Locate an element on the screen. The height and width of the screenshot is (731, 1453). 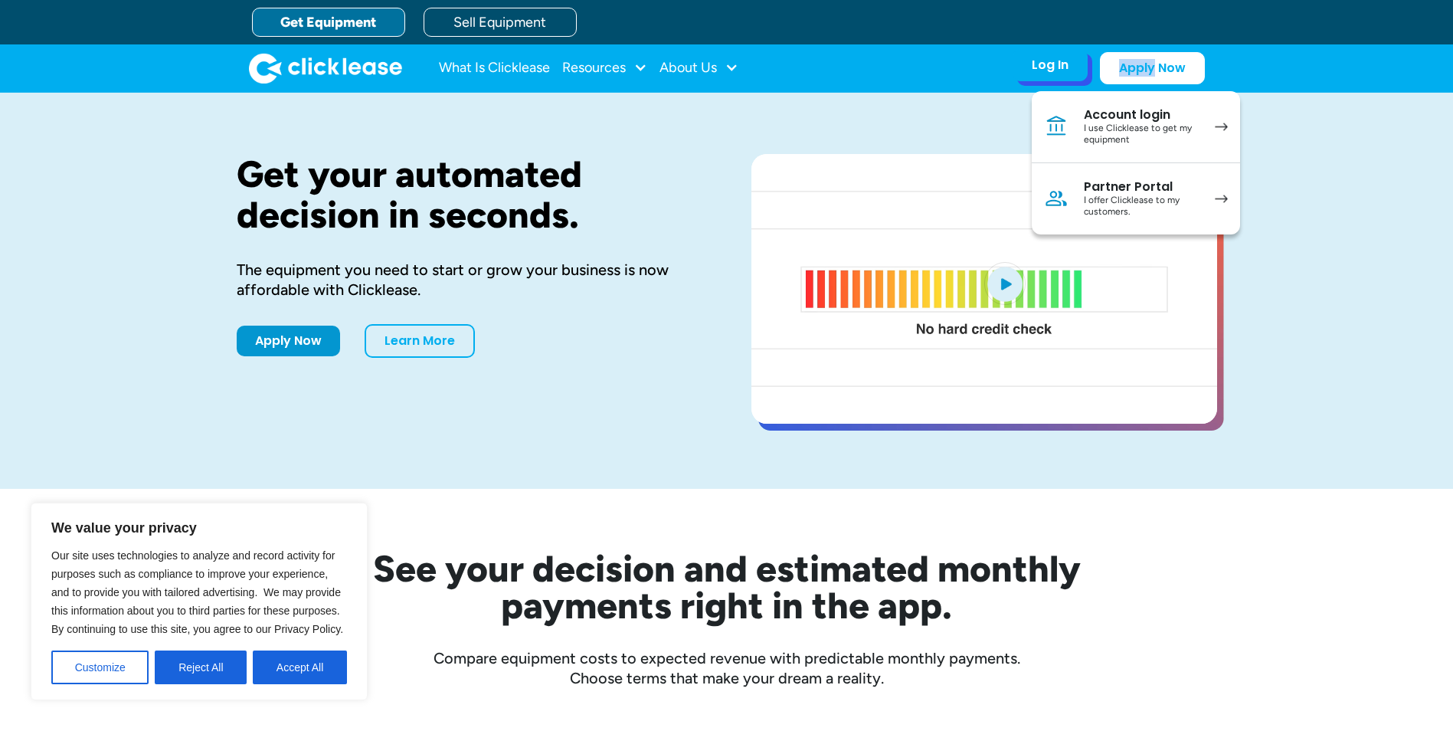
nav: Log In is located at coordinates (1136, 162).